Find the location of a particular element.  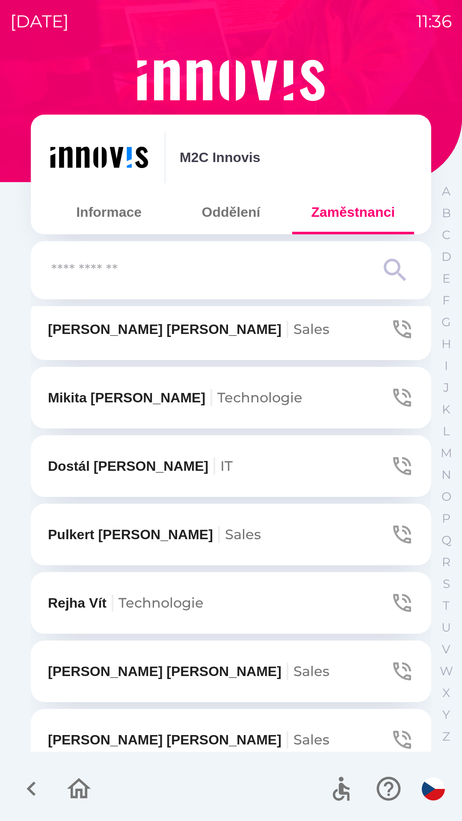

button: Oddělení is located at coordinates (231, 212).